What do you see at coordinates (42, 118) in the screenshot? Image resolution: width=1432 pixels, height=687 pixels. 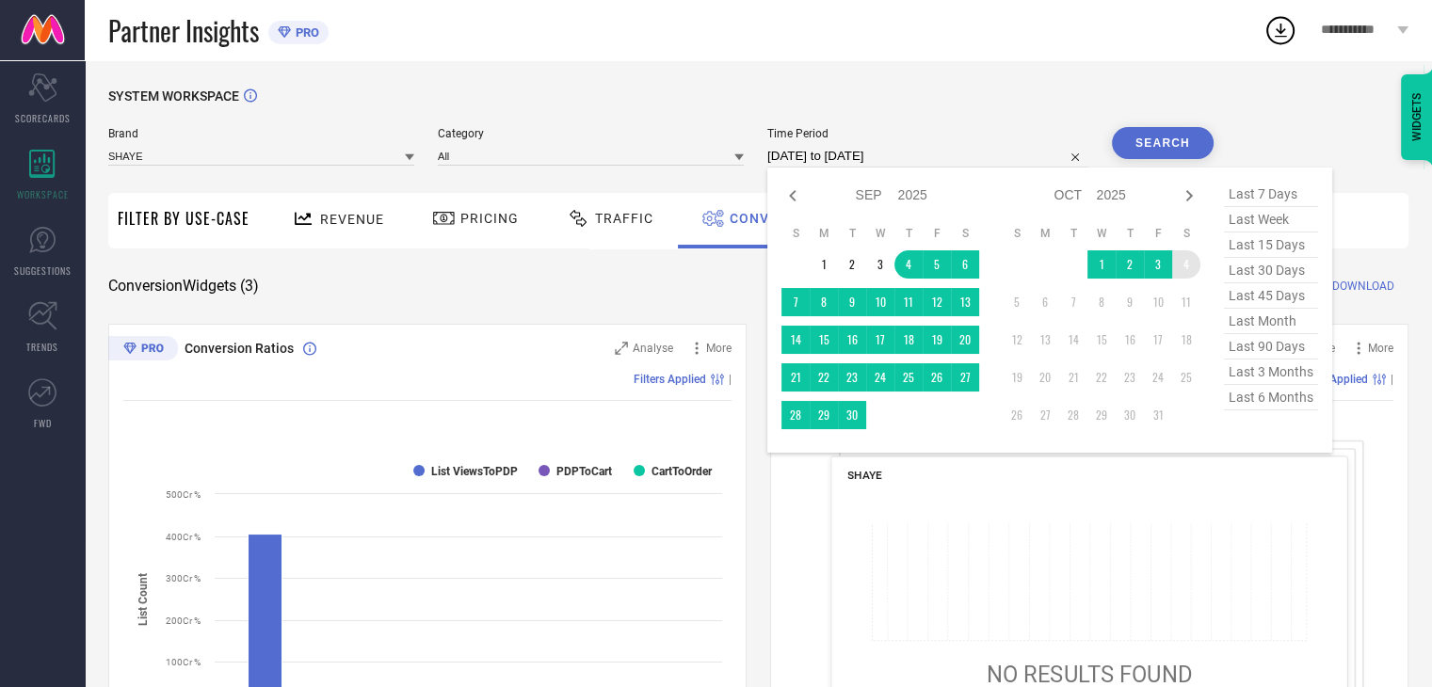 I see `span: SCORECARDS` at bounding box center [42, 118].